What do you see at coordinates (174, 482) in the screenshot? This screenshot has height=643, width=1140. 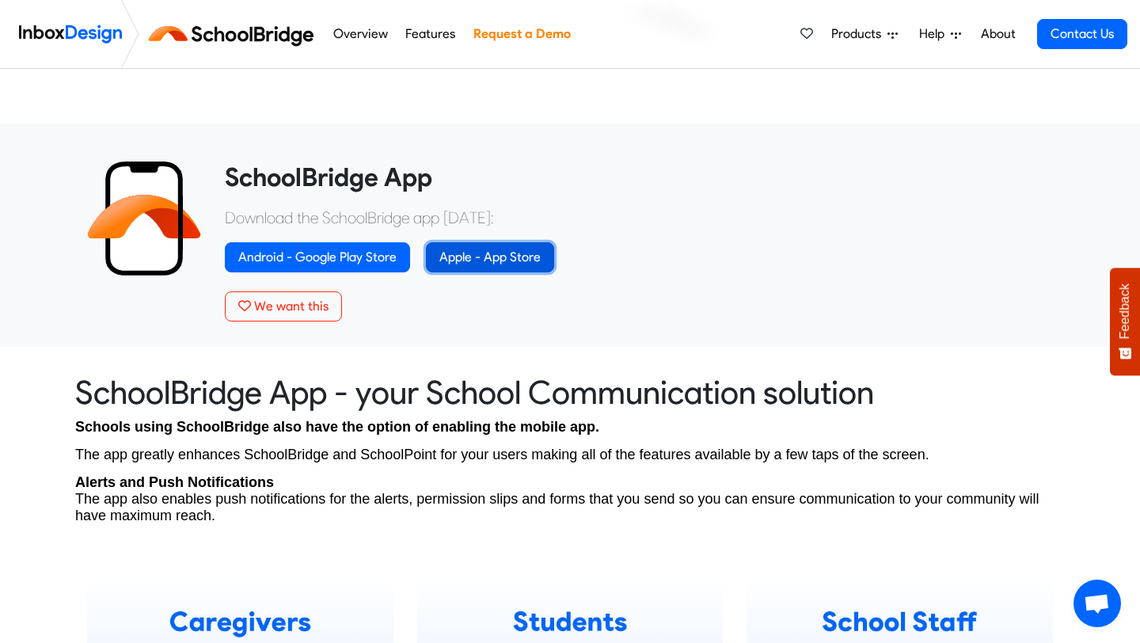 I see `strong: Alerts and Push Notifications` at bounding box center [174, 482].